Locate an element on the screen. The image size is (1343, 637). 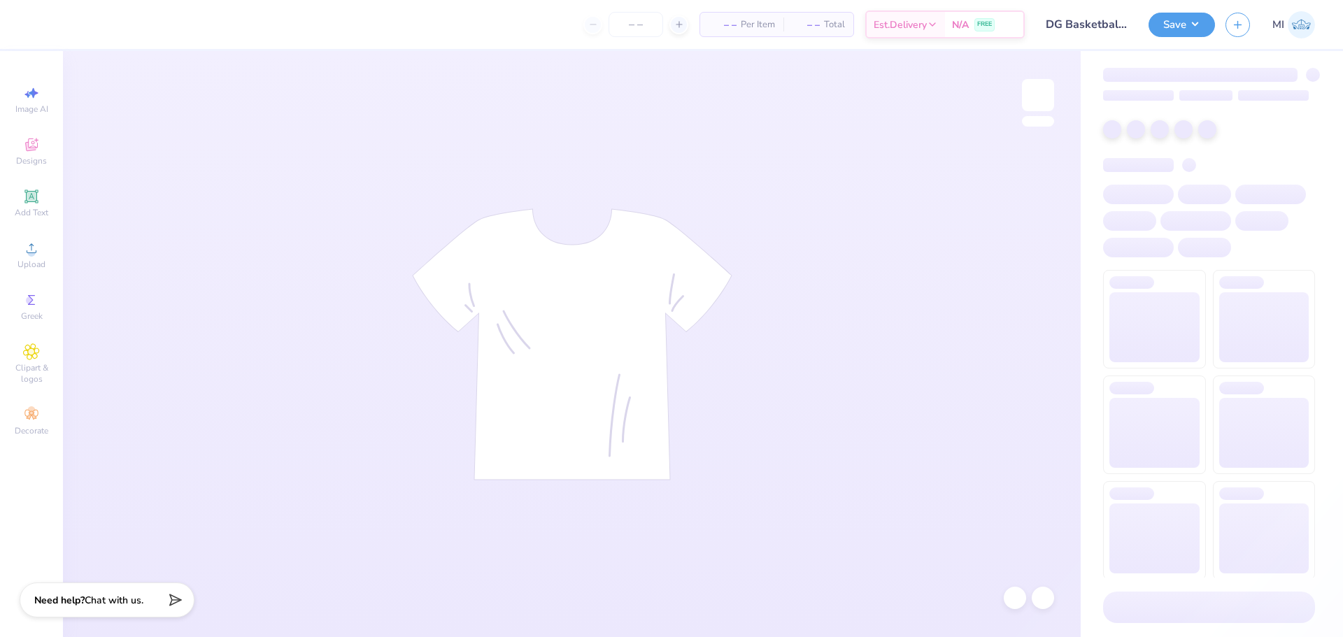
span: Upload is located at coordinates (31, 264).